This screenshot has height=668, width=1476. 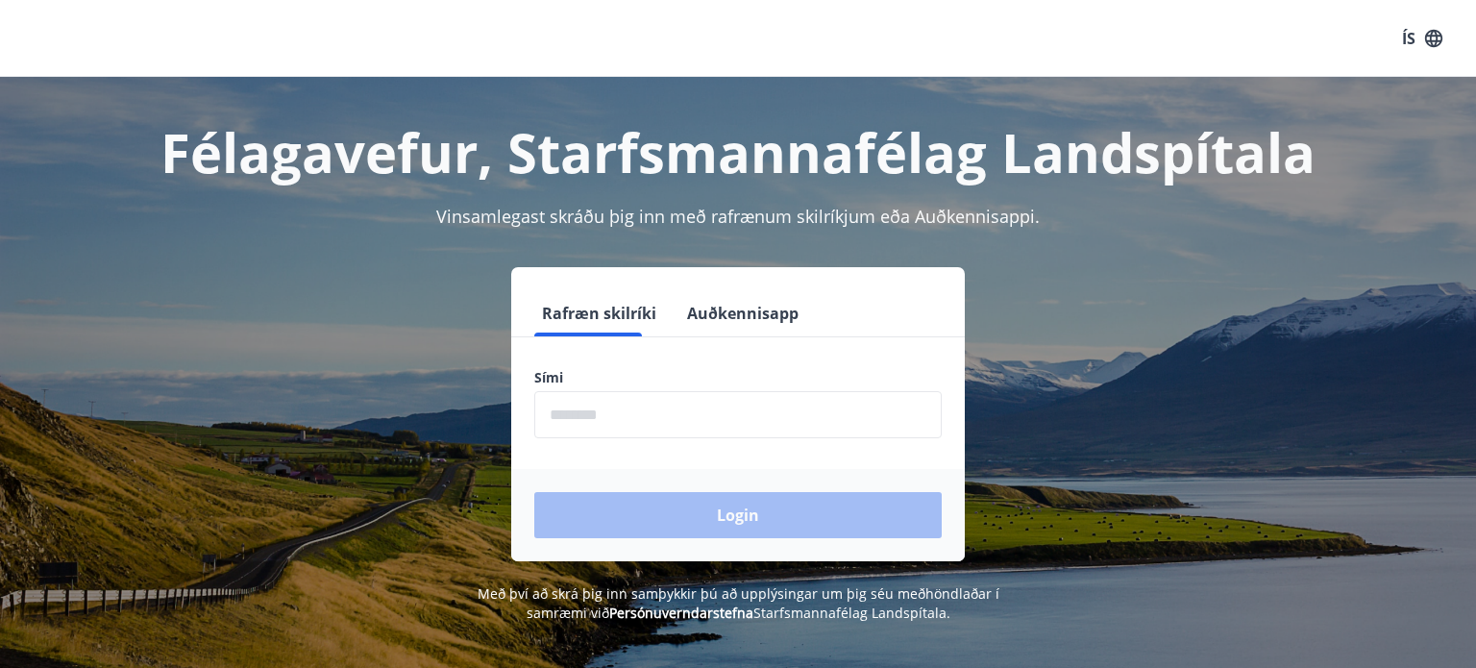 I want to click on label: Sími, so click(x=738, y=378).